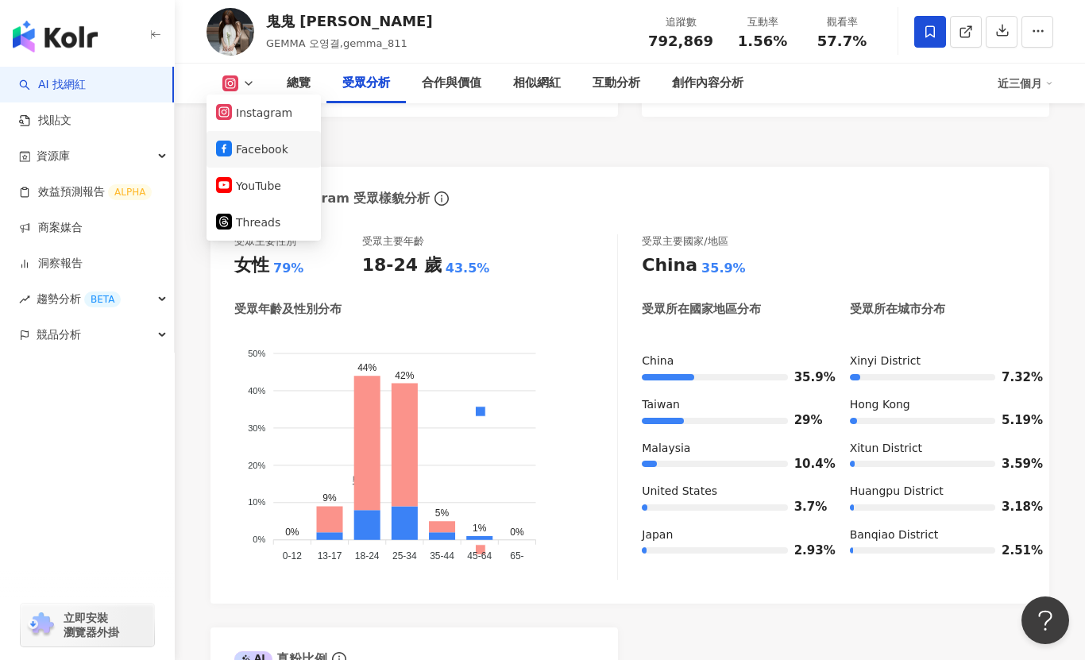 This screenshot has height=660, width=1085. Describe the element at coordinates (937, 361) in the screenshot. I see `div: Xinyi District` at that location.